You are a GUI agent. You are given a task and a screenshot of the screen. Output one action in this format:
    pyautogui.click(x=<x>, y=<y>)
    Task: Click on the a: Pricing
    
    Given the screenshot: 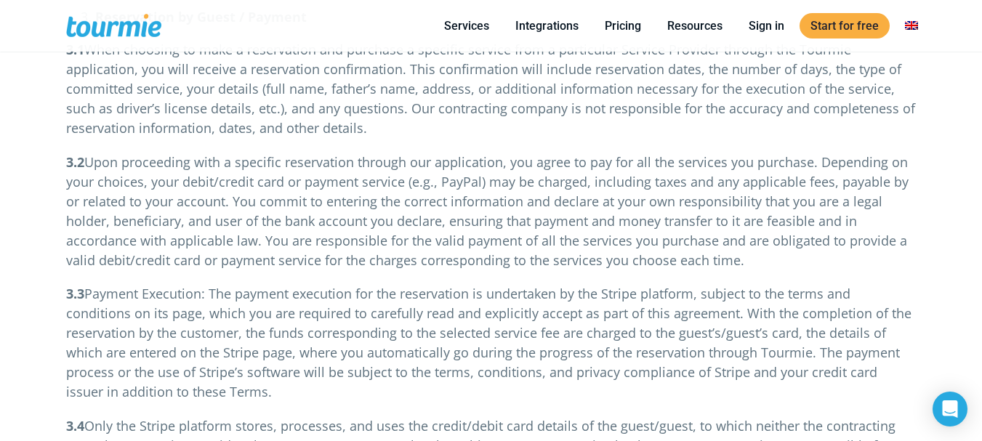 What is the action you would take?
    pyautogui.click(x=623, y=25)
    